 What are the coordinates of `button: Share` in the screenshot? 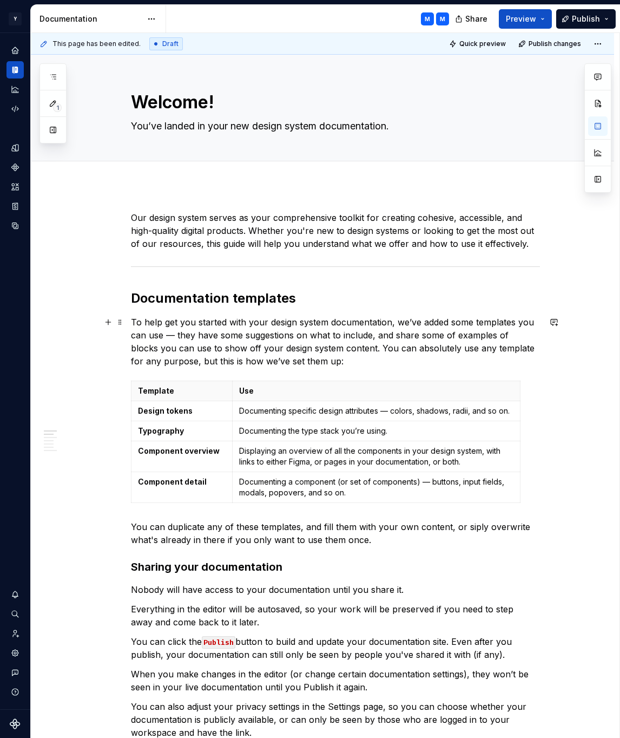 It's located at (472, 19).